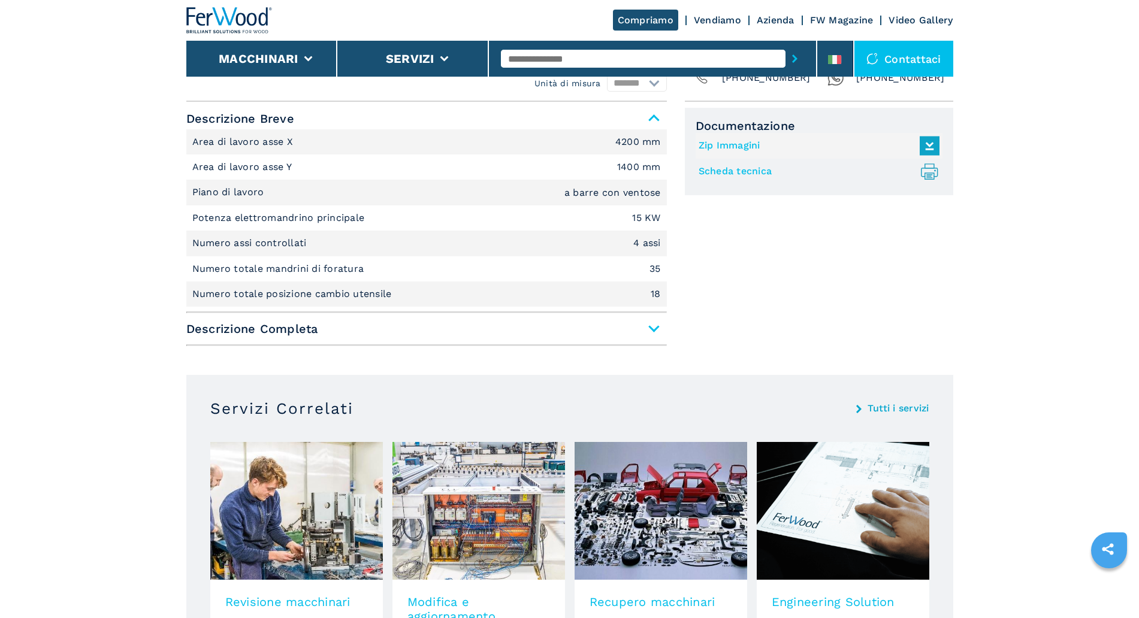 This screenshot has width=1139, height=618. I want to click on button: submit-button, so click(794, 59).